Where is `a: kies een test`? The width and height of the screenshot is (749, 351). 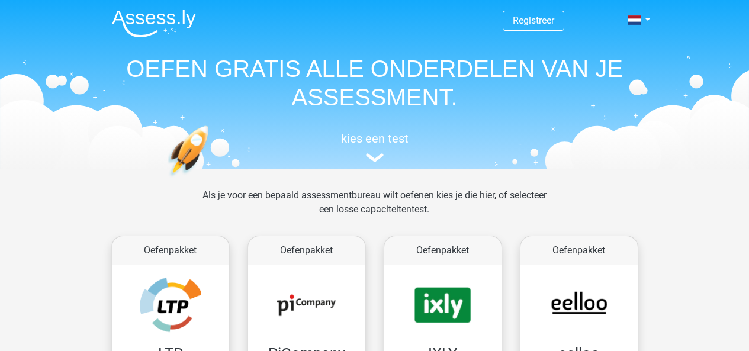 a: kies een test is located at coordinates (375, 147).